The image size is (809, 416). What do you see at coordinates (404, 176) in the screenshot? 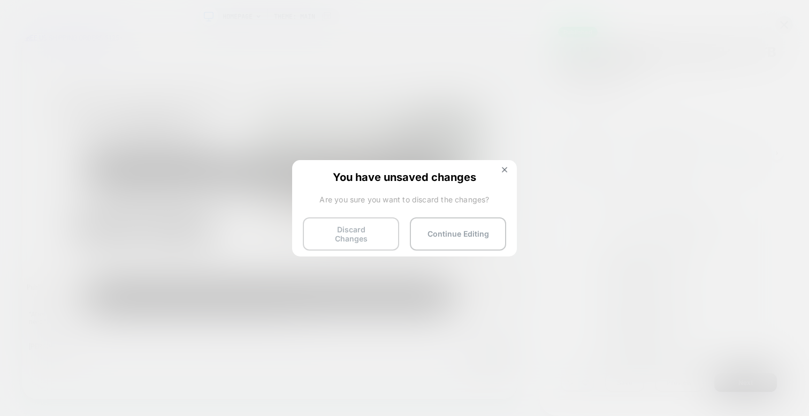
I see `span: You have unsaved changes` at bounding box center [404, 176].